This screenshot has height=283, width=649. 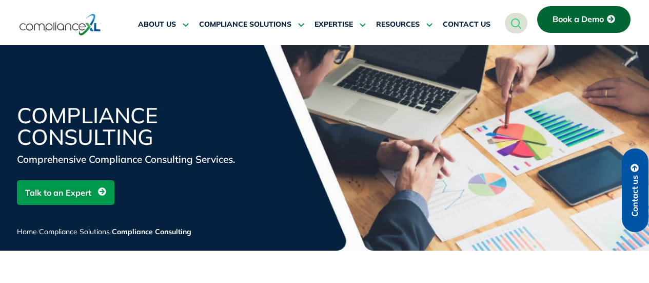 What do you see at coordinates (340, 25) in the screenshot?
I see `a: EXPERTISE` at bounding box center [340, 25].